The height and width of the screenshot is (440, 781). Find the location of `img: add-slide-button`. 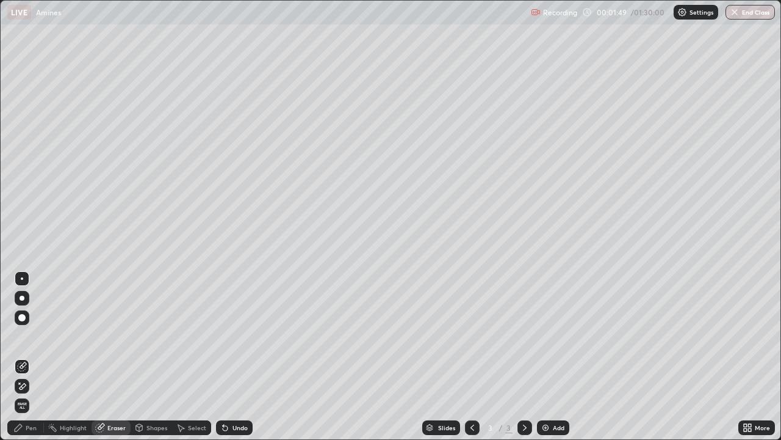

img: add-slide-button is located at coordinates (546, 427).